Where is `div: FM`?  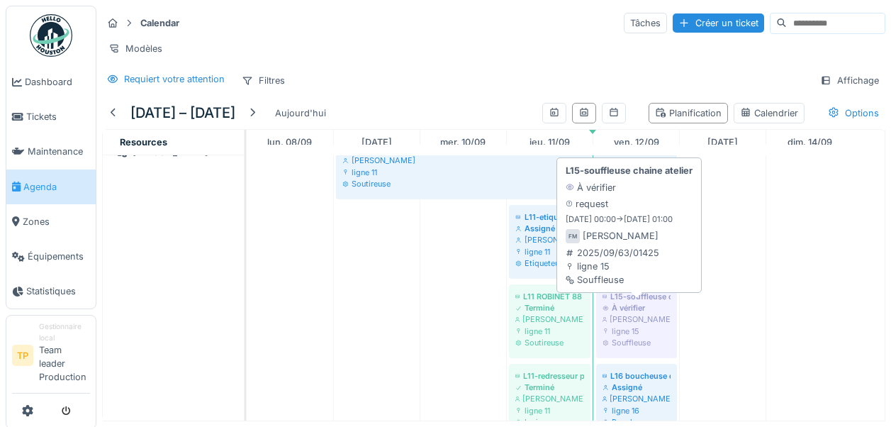 div: FM is located at coordinates (573, 236).